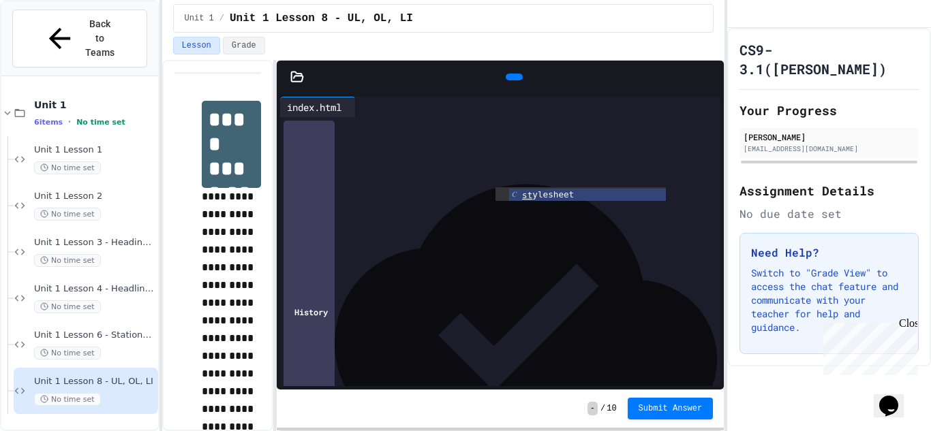  Describe the element at coordinates (611, 409) in the screenshot. I see `span: 10` at that location.